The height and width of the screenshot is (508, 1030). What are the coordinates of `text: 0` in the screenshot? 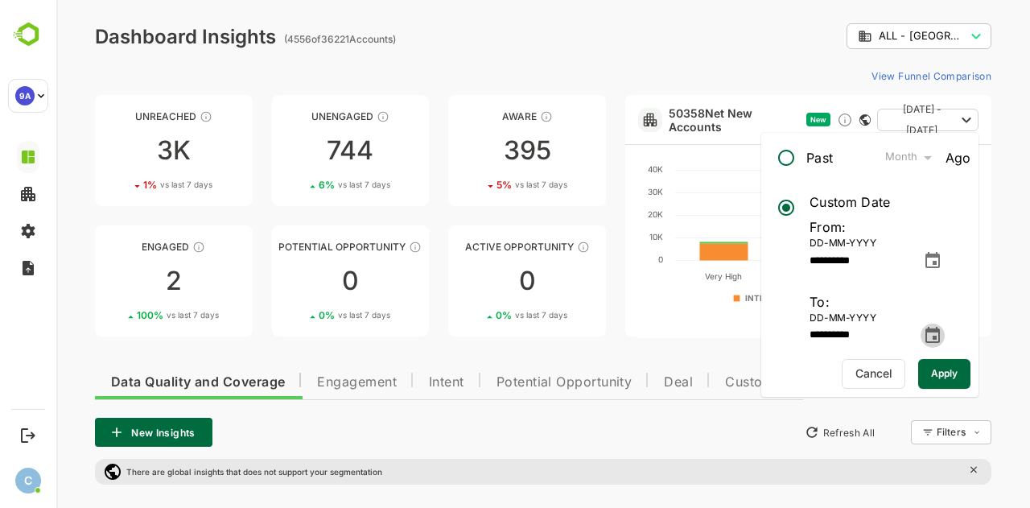 It's located at (604, 259).